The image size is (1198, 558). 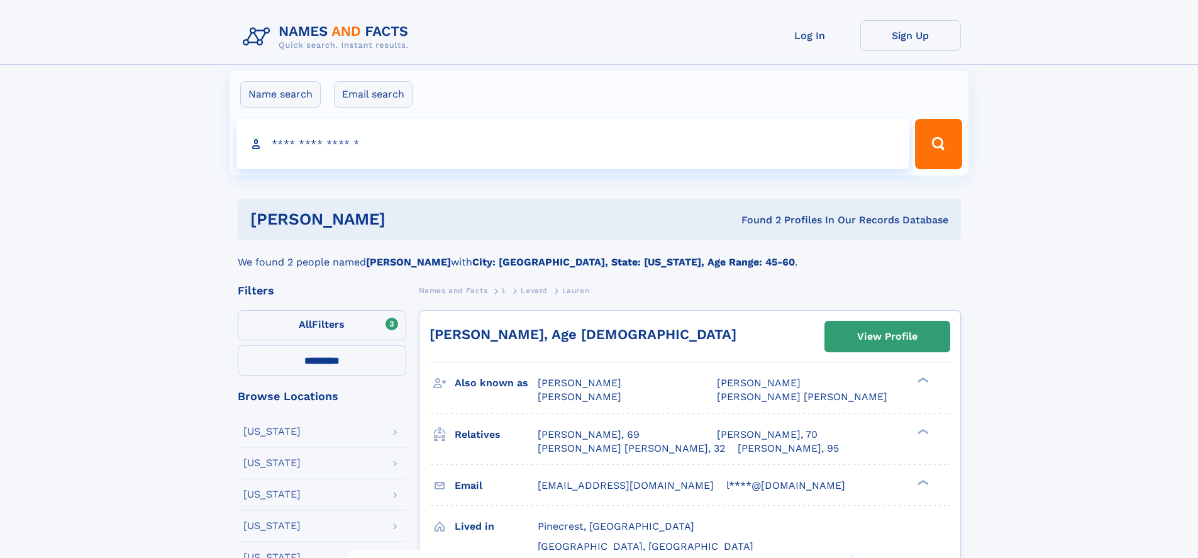 What do you see at coordinates (756, 220) in the screenshot?
I see `div: Found 2 Profiles In Our Records Database` at bounding box center [756, 220].